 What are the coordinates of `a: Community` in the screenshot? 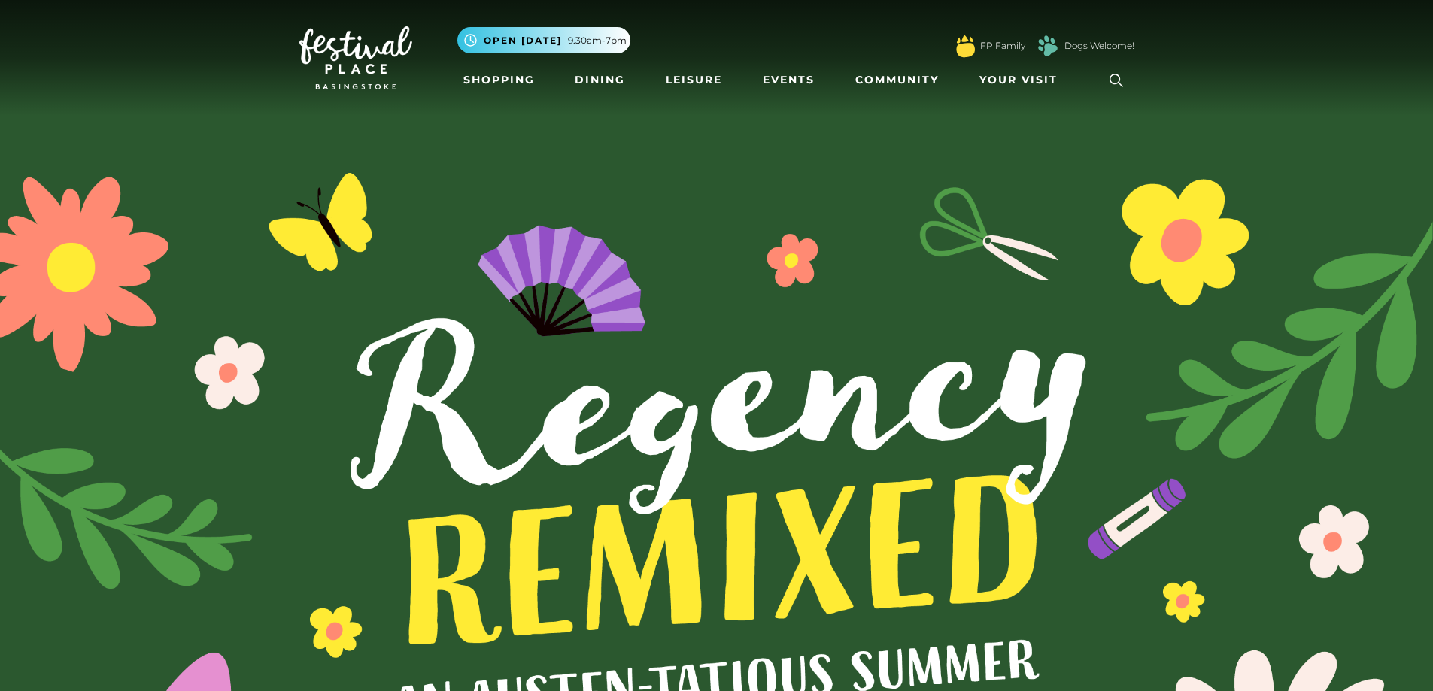 It's located at (897, 80).